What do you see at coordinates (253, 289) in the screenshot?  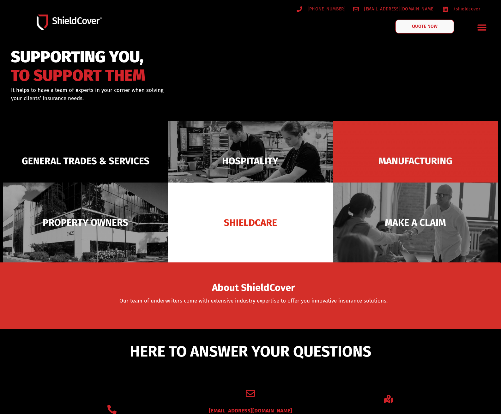 I see `a: About ShieldCover` at bounding box center [253, 289].